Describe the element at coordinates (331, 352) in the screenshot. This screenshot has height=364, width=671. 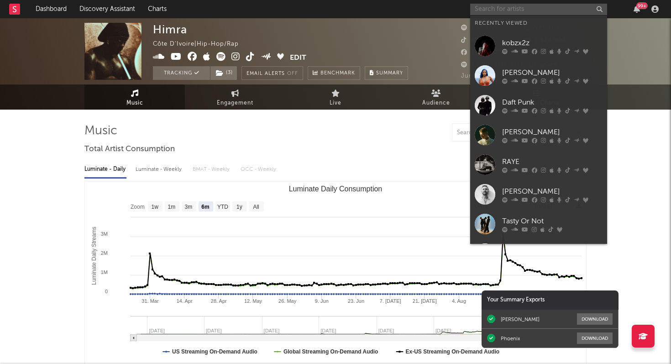
I see `text: Global Streaming On-Demand Audio` at that location.